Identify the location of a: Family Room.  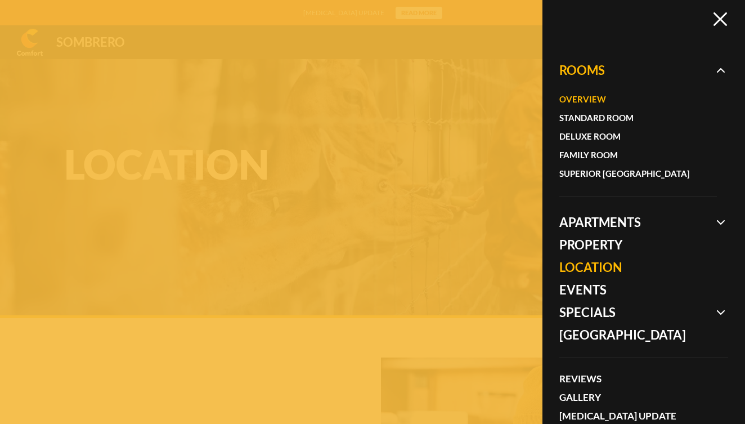
(633, 155).